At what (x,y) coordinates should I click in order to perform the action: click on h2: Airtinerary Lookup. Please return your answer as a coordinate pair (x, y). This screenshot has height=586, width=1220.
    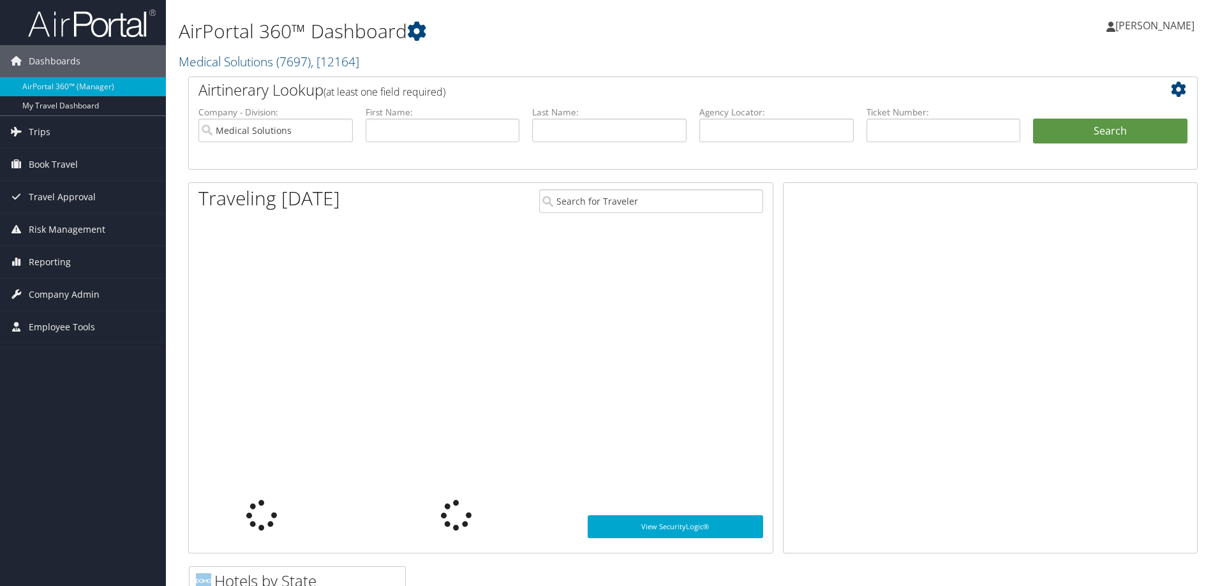
    Looking at the image, I should click on (651, 90).